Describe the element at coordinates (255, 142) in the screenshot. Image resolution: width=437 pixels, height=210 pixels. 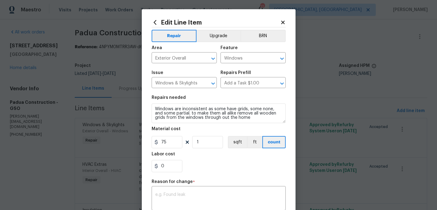
I see `button: ft` at that location.